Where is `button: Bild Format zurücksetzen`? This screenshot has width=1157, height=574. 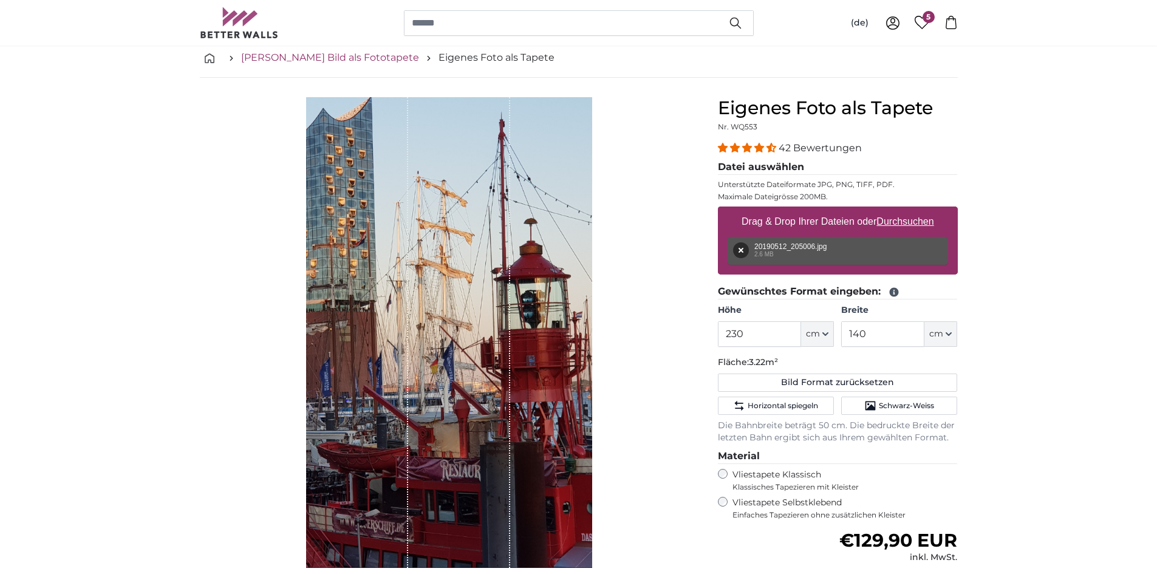
button: Bild Format zurücksetzen is located at coordinates (837, 382).